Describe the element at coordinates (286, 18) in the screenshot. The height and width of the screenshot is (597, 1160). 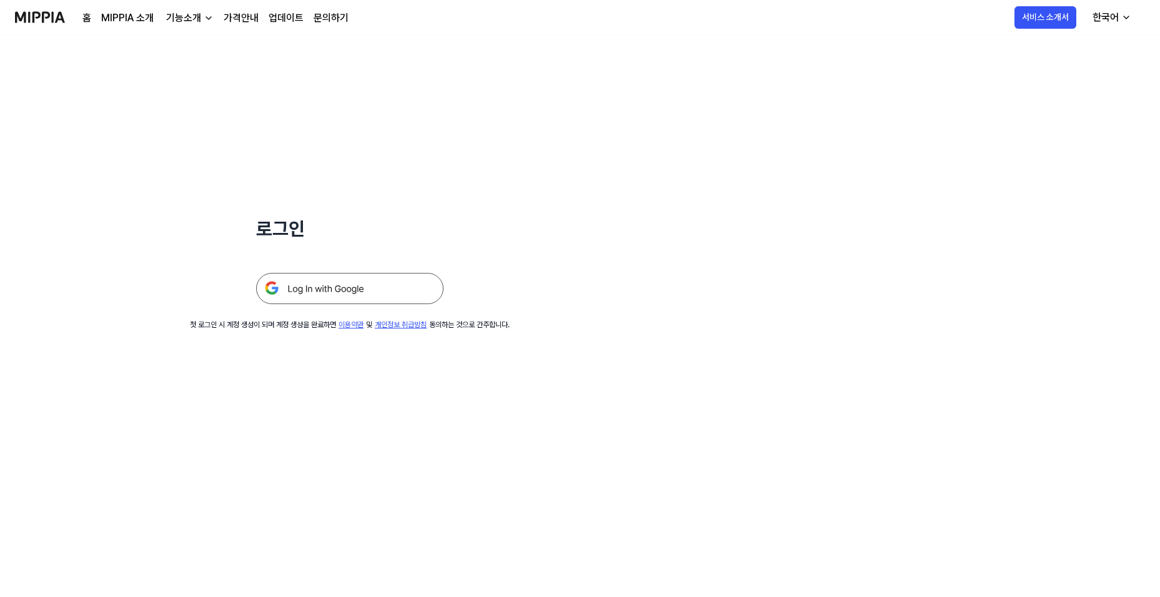
I see `a: 업데이트` at that location.